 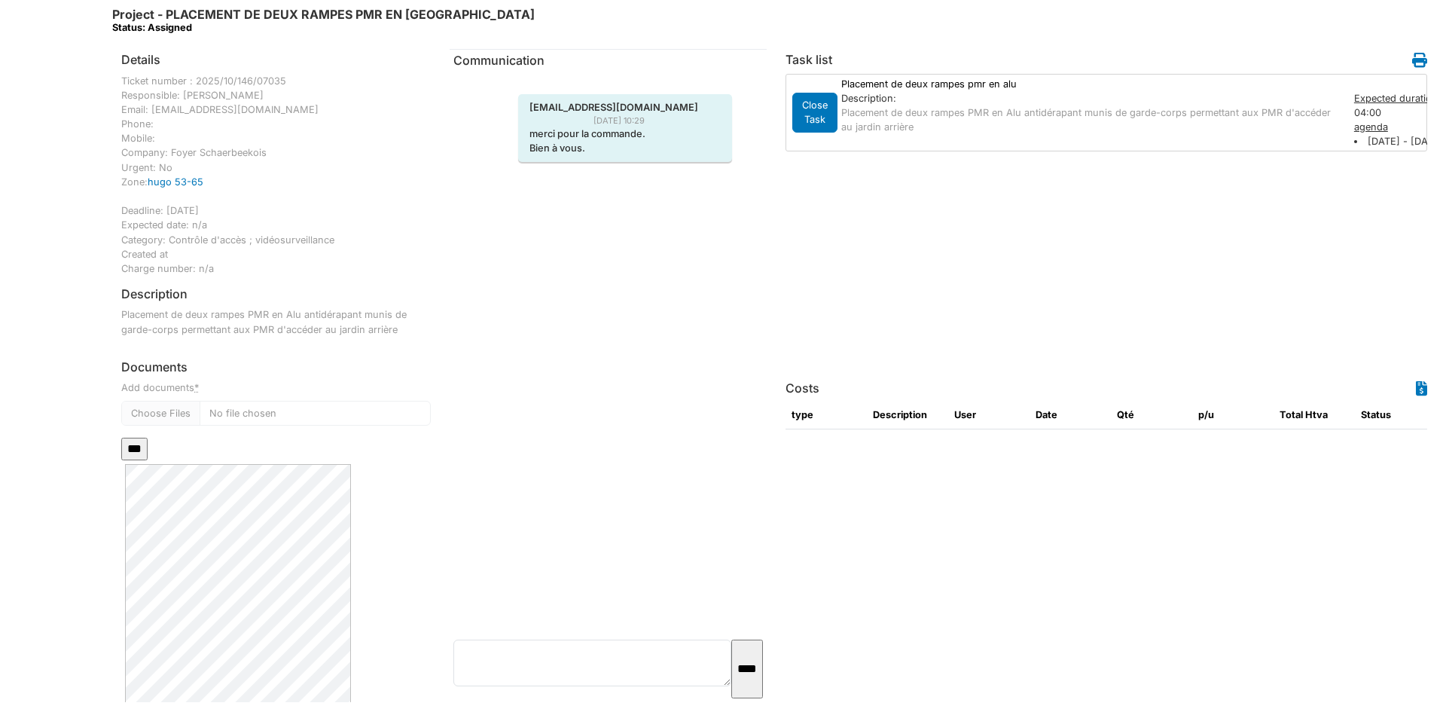 What do you see at coordinates (498, 60) in the screenshot?
I see `span: translation missing: en.communication.communication` at bounding box center [498, 60].